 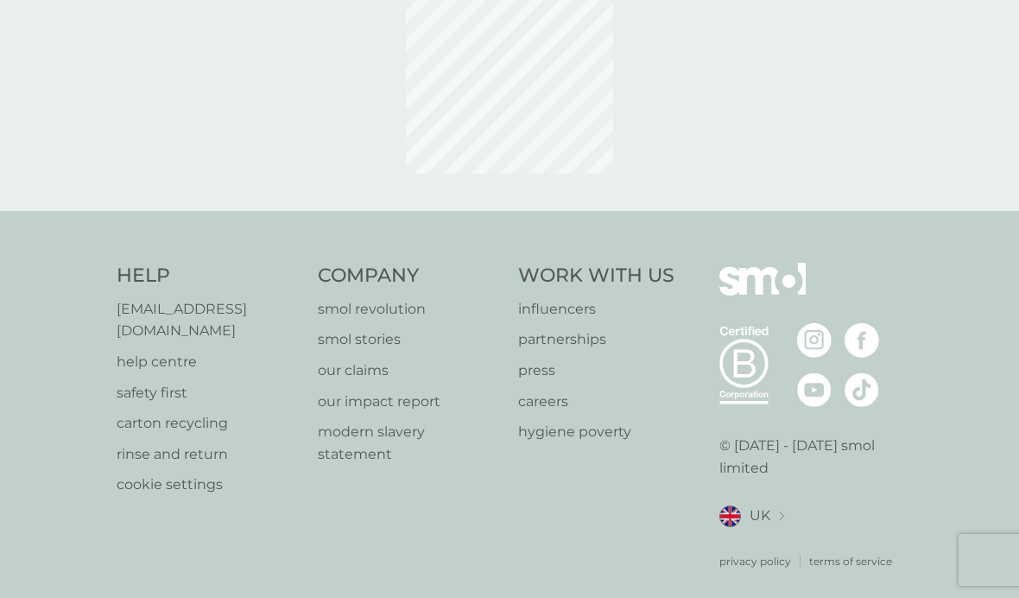 I want to click on p: influencers, so click(x=596, y=309).